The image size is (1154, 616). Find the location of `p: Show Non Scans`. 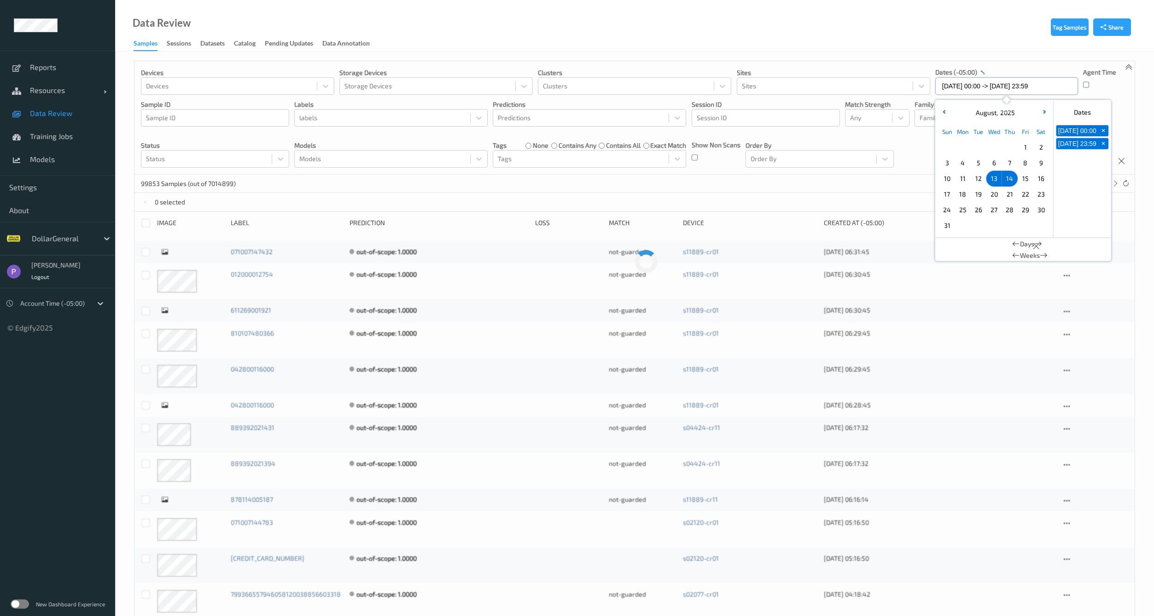

p: Show Non Scans is located at coordinates (716, 145).